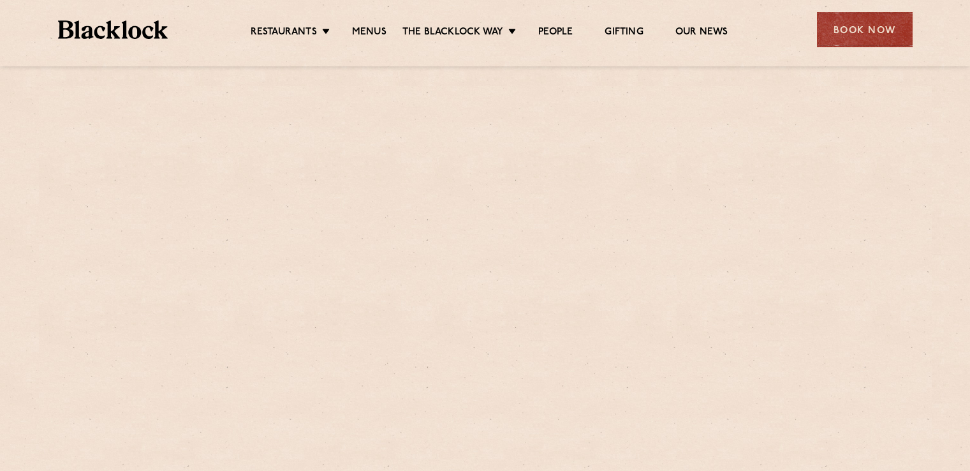 The image size is (970, 471). Describe the element at coordinates (284, 33) in the screenshot. I see `a: Restaurants` at that location.